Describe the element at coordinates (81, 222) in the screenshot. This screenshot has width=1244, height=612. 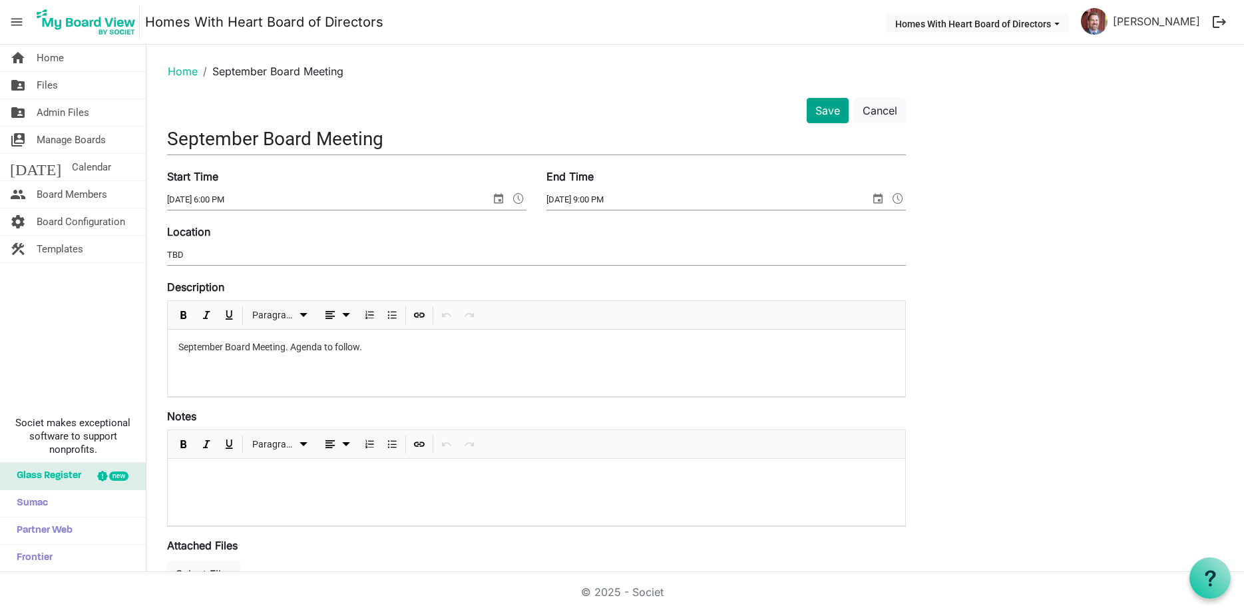
I see `span: Board Configuration` at that location.